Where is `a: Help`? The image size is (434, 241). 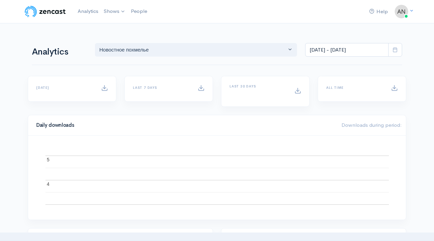
a: Help is located at coordinates (378, 12).